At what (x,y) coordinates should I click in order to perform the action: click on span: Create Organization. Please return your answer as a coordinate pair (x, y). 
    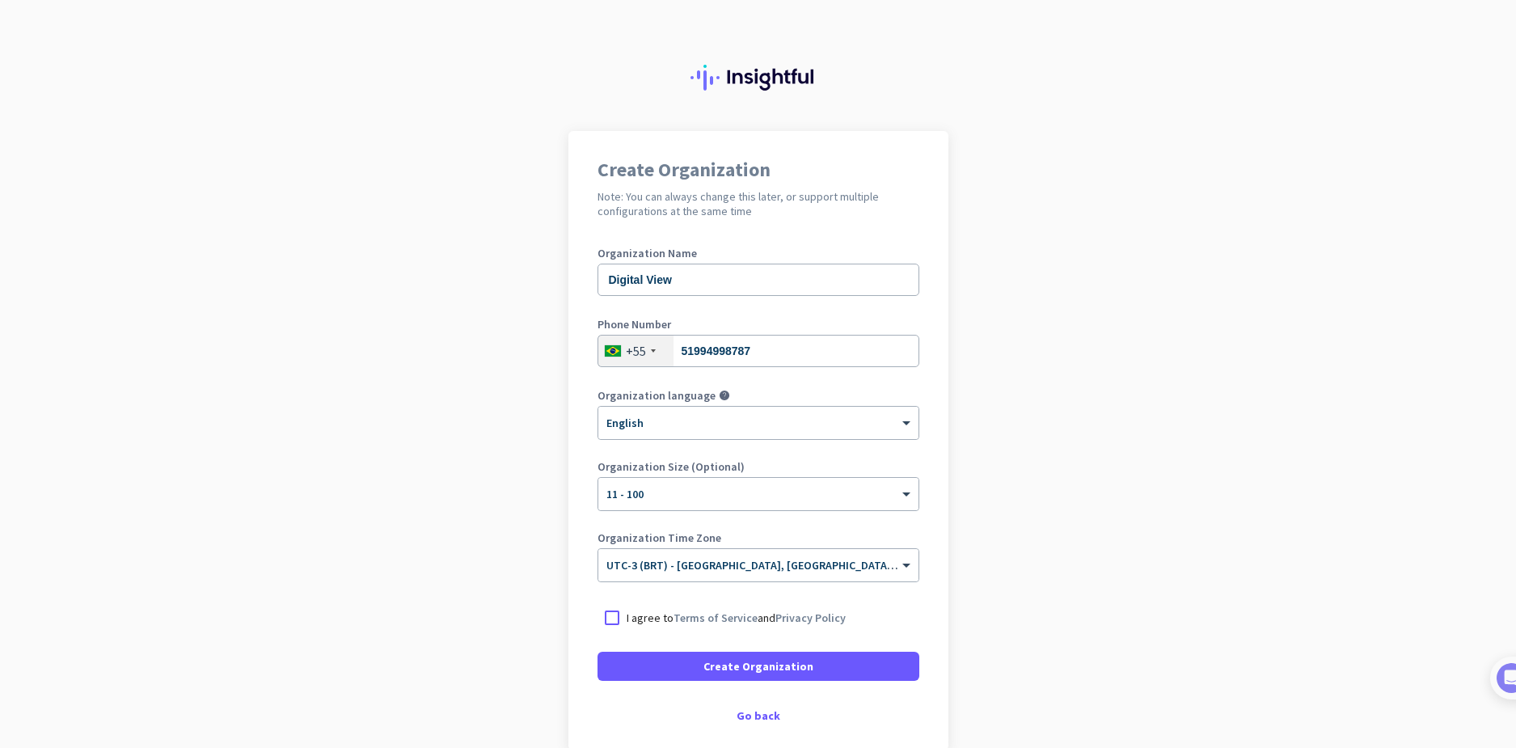
    Looking at the image, I should click on (758, 666).